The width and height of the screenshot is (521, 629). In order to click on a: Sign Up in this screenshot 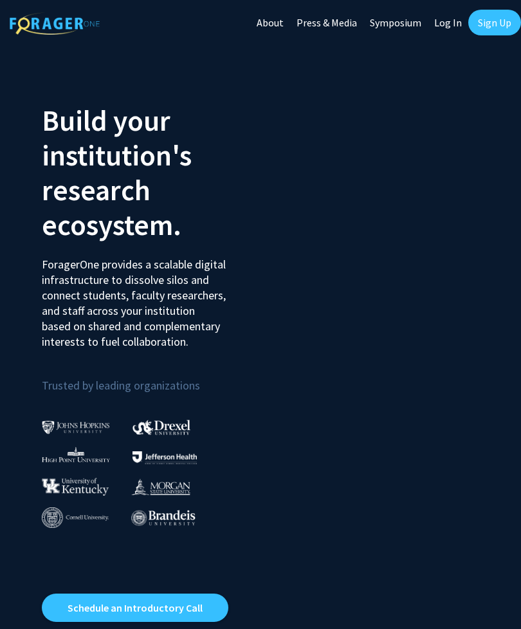, I will do `click(495, 23)`.